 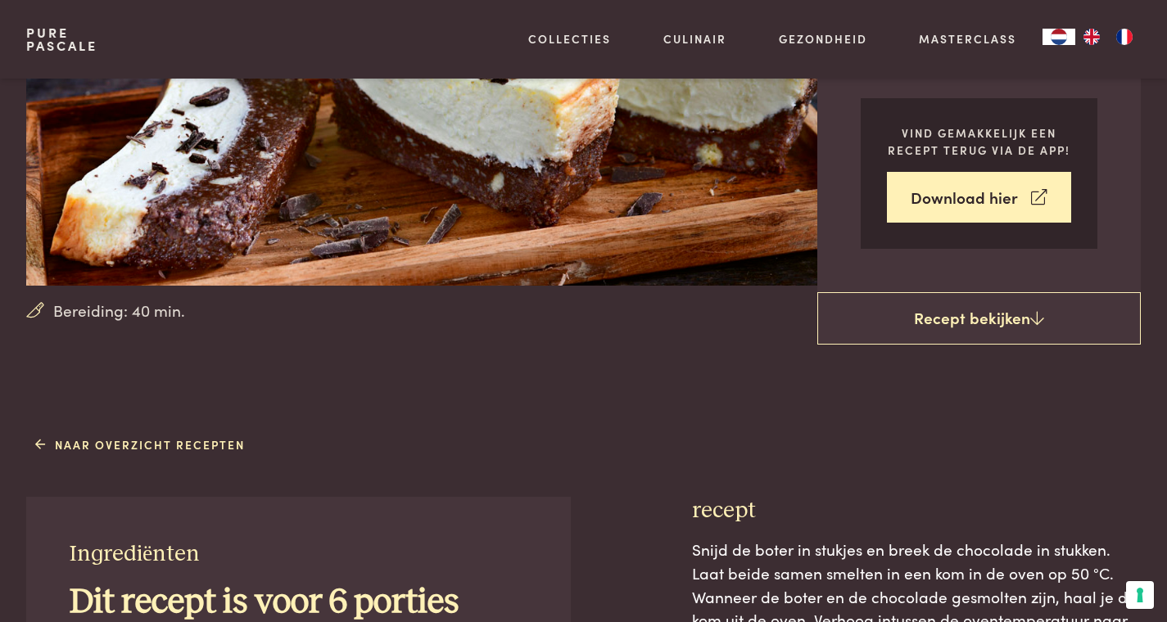 I want to click on b: Dit recept is voor 6 porties, so click(x=264, y=603).